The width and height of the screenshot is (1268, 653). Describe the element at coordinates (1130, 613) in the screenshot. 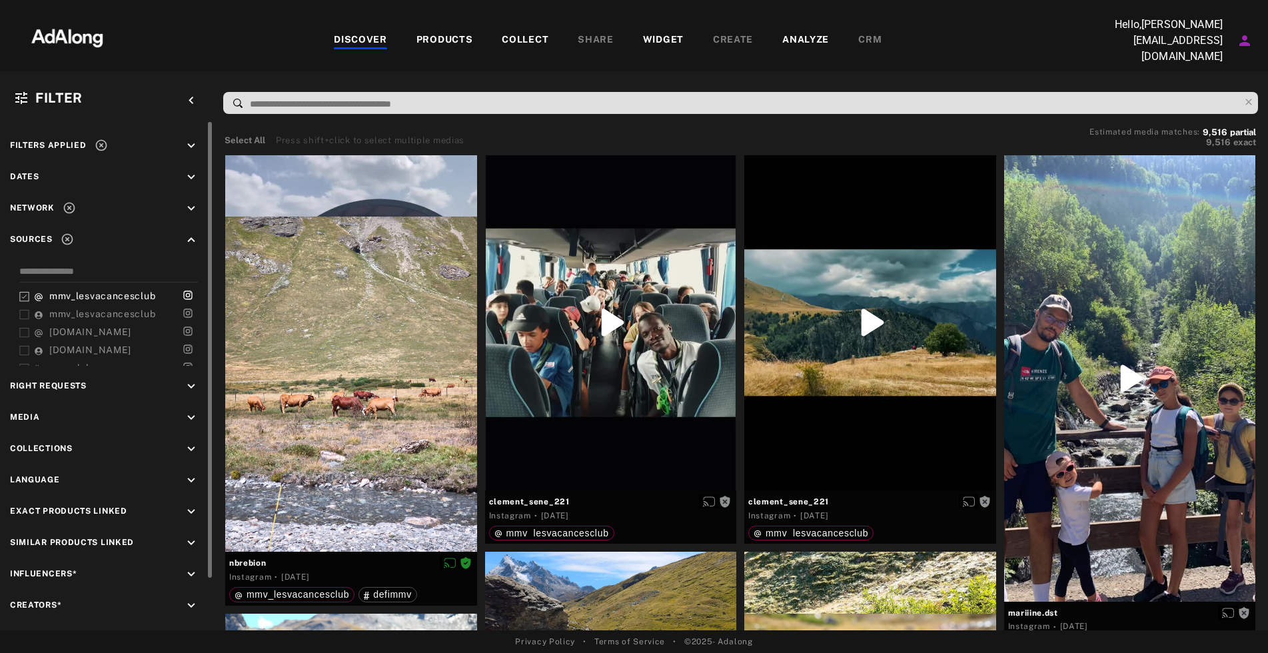

I see `span: mariiine.dst` at that location.